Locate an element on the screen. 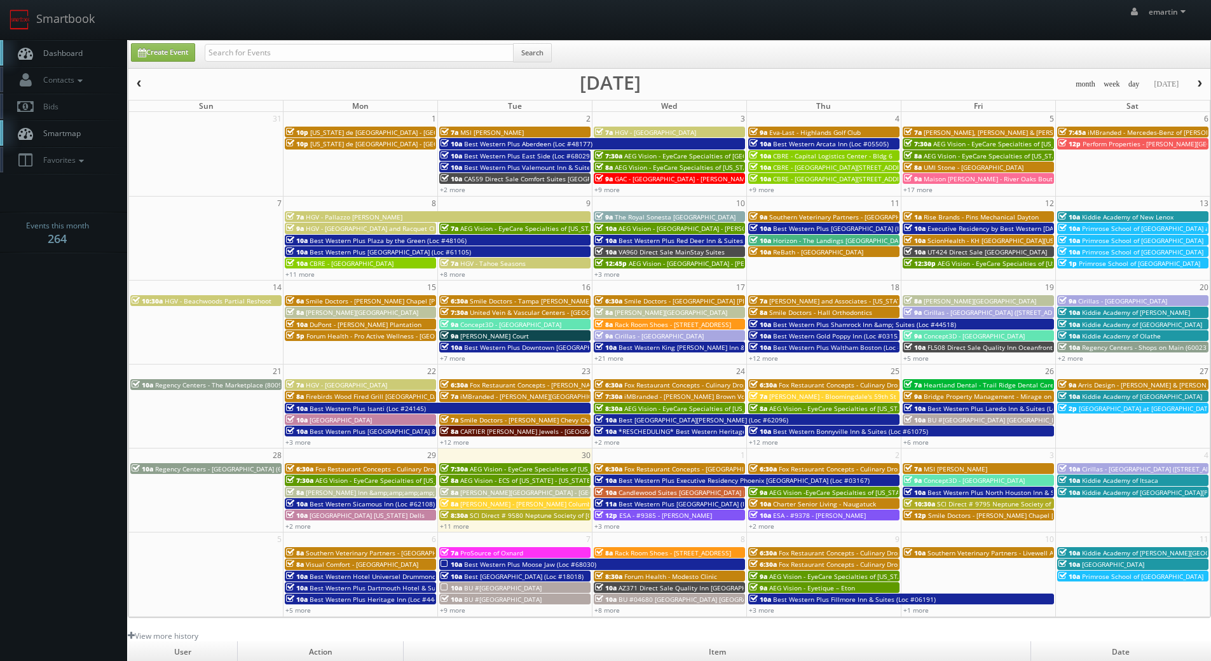 The width and height of the screenshot is (1211, 661). span: Best Western Arcata Inn (Loc #05505) is located at coordinates (831, 144).